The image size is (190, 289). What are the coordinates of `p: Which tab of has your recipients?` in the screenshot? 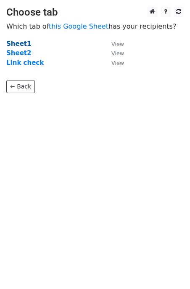 It's located at (95, 26).